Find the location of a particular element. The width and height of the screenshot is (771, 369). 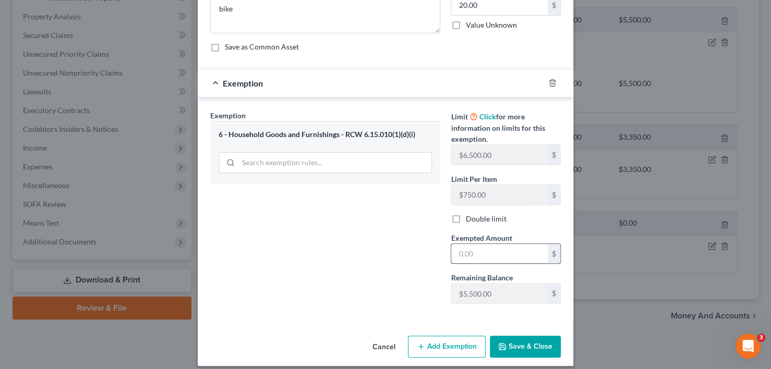

label: Limit Per Item is located at coordinates (473, 179).